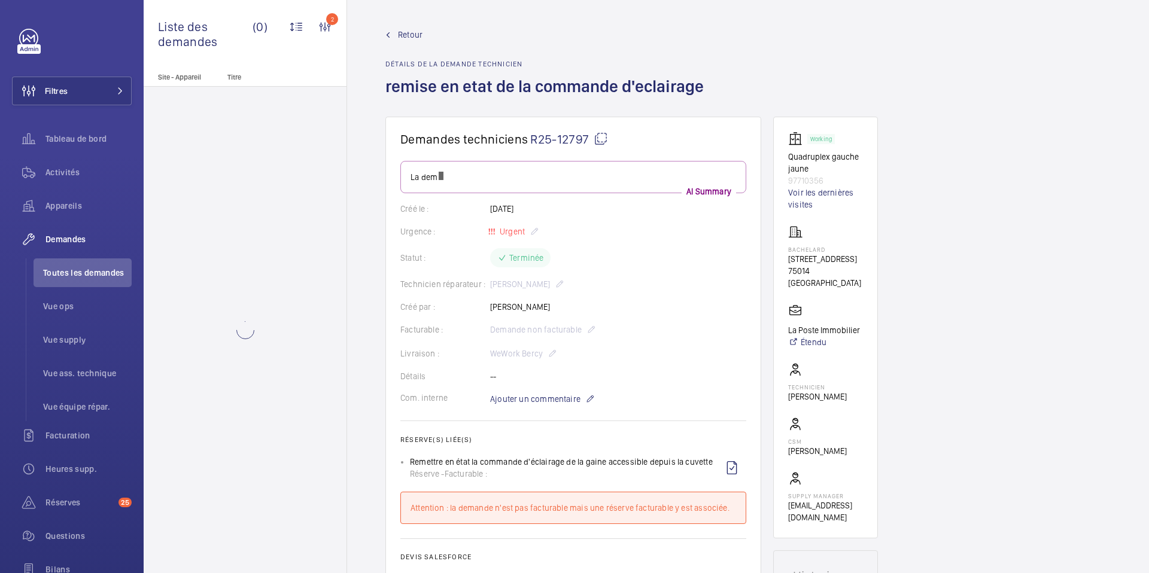 The width and height of the screenshot is (1149, 573). I want to click on span: Demandes, so click(89, 239).